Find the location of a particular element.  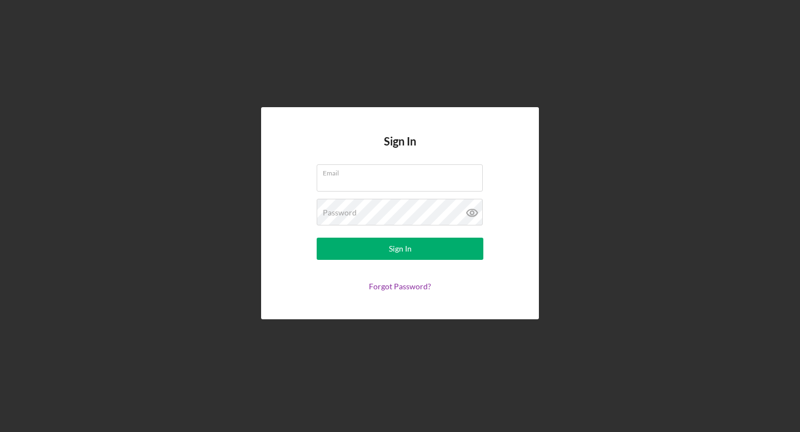

label: Email is located at coordinates (403, 171).